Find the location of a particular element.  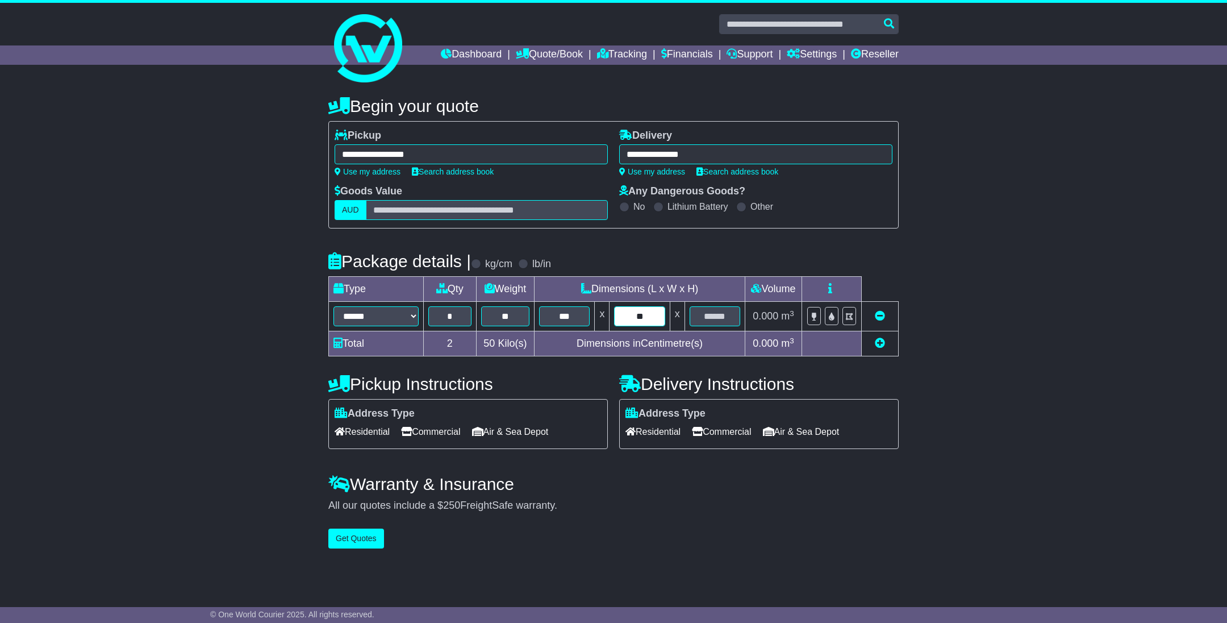

h4: Begin your quote is located at coordinates (614, 106).